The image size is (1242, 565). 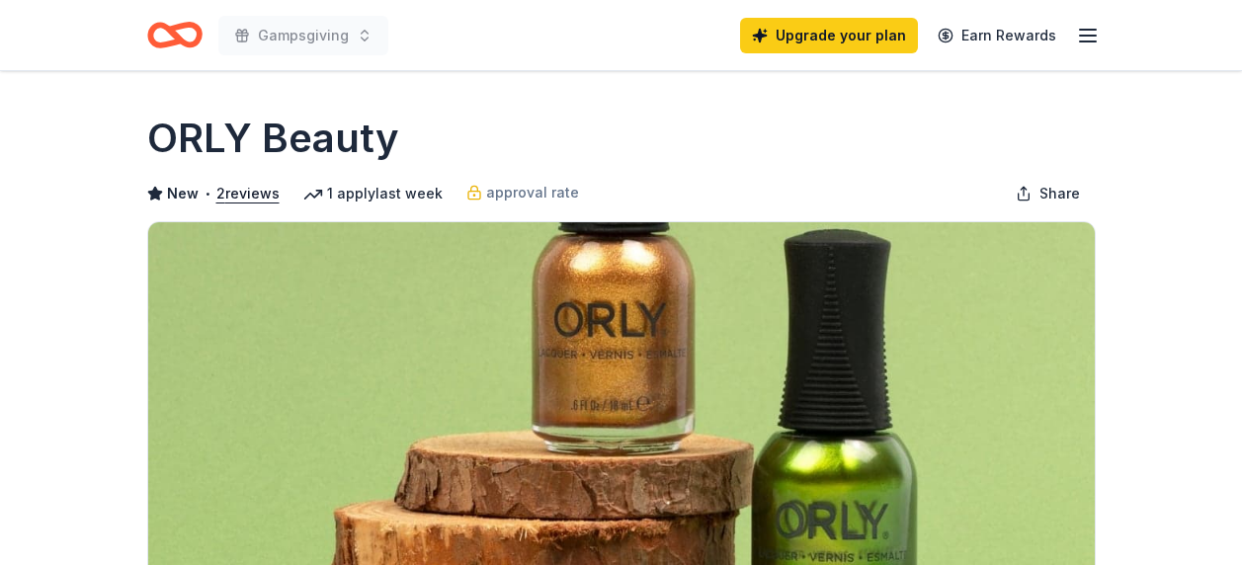 What do you see at coordinates (175, 35) in the screenshot?
I see `a: Home` at bounding box center [175, 35].